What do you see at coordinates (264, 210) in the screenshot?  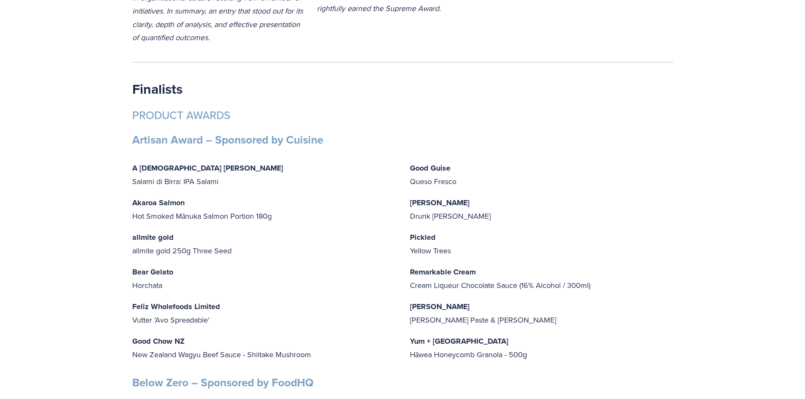 I see `p: Hot Smoked Mānuka Salmon Portion 180g` at bounding box center [264, 210].